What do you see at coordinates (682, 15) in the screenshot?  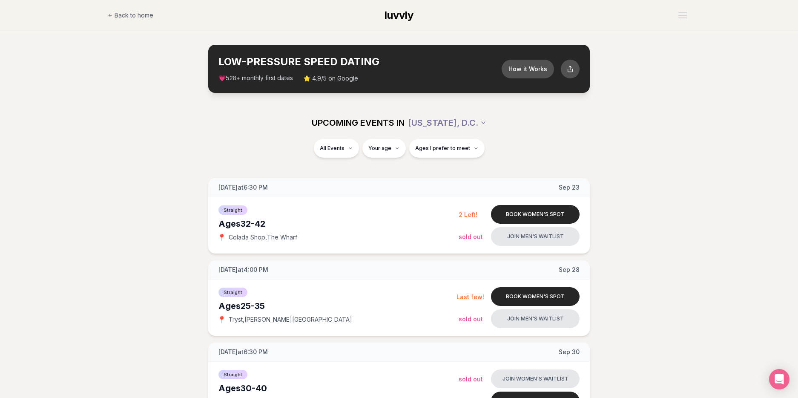 I see `button: Open menu` at bounding box center [682, 15].